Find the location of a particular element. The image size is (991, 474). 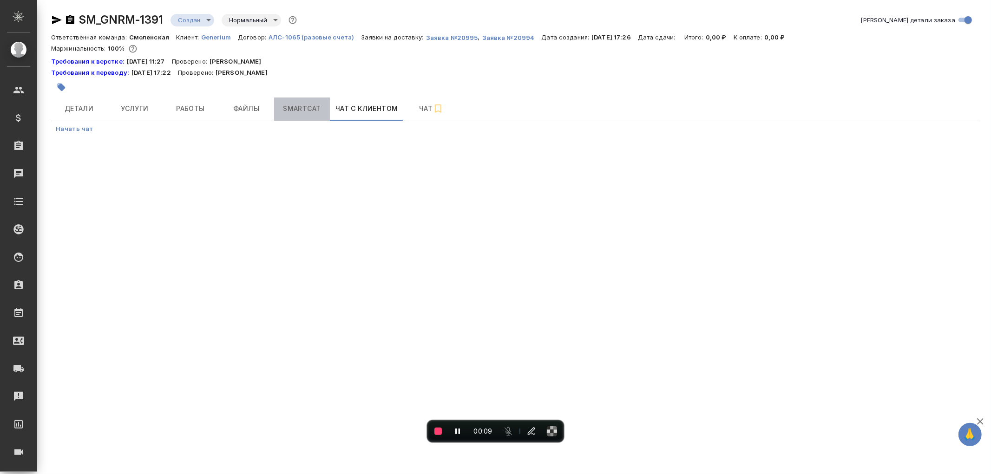

a: Требования к верстке: is located at coordinates (89, 61).